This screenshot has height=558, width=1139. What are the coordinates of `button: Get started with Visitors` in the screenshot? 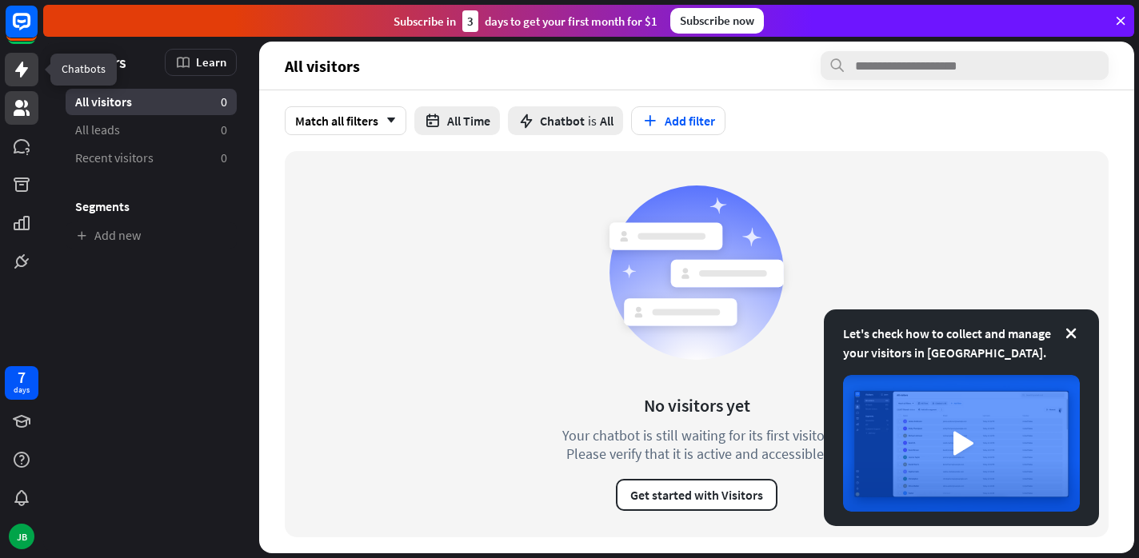 It's located at (697, 495).